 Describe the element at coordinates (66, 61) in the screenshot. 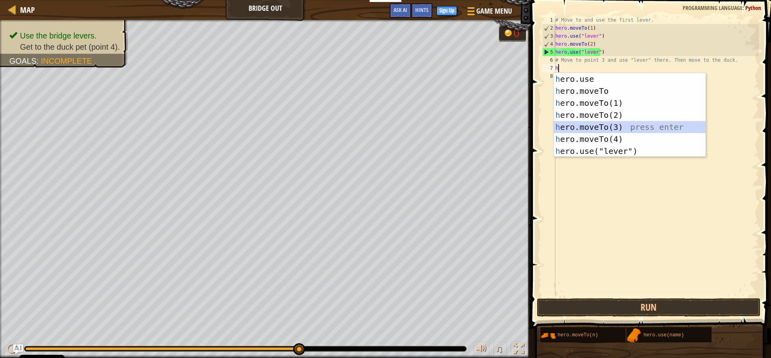

I see `span: Incomplete` at that location.